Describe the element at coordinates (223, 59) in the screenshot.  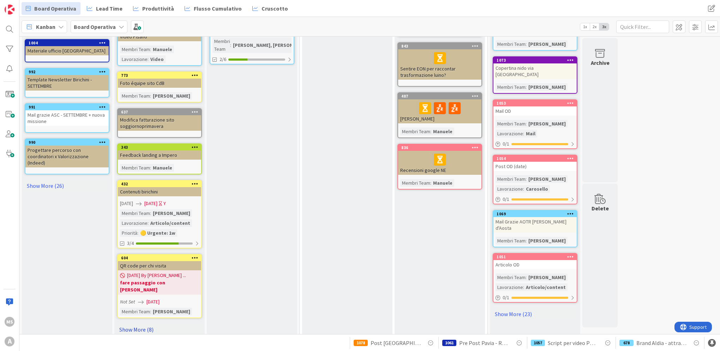
I see `span: 2/6` at that location.